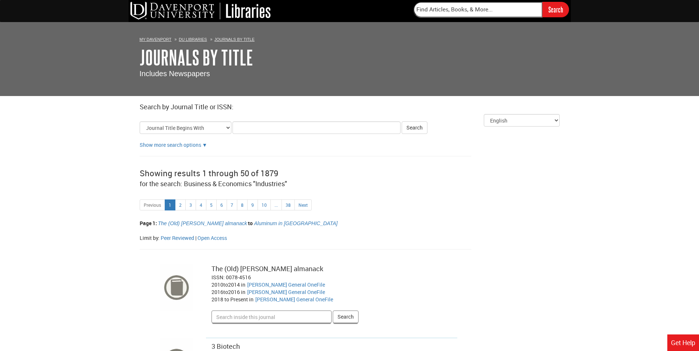 This screenshot has width=699, height=351. I want to click on a: 1, so click(170, 205).